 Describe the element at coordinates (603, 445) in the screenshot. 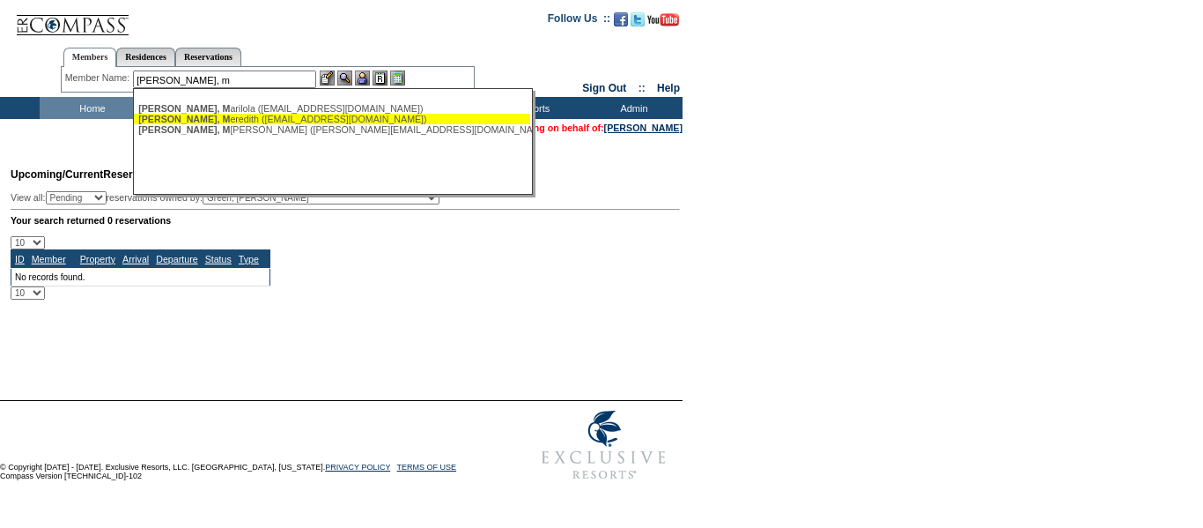

I see `img: Exclusive Resorts` at that location.